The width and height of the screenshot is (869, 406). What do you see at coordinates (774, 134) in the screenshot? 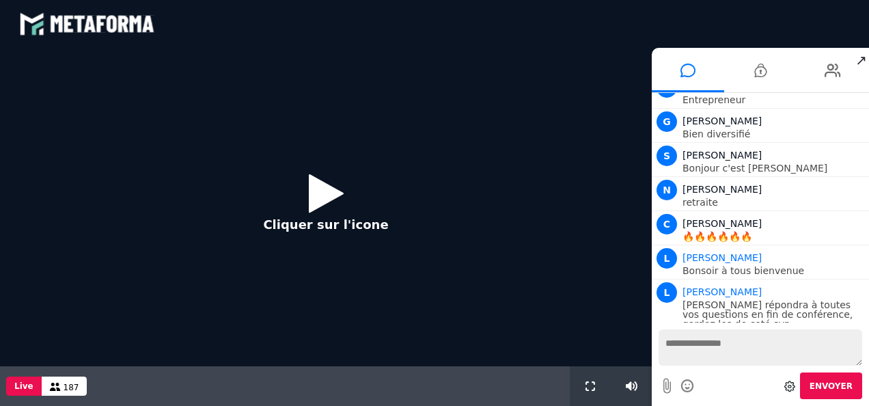
I see `p: Bien diversifié` at bounding box center [774, 134].